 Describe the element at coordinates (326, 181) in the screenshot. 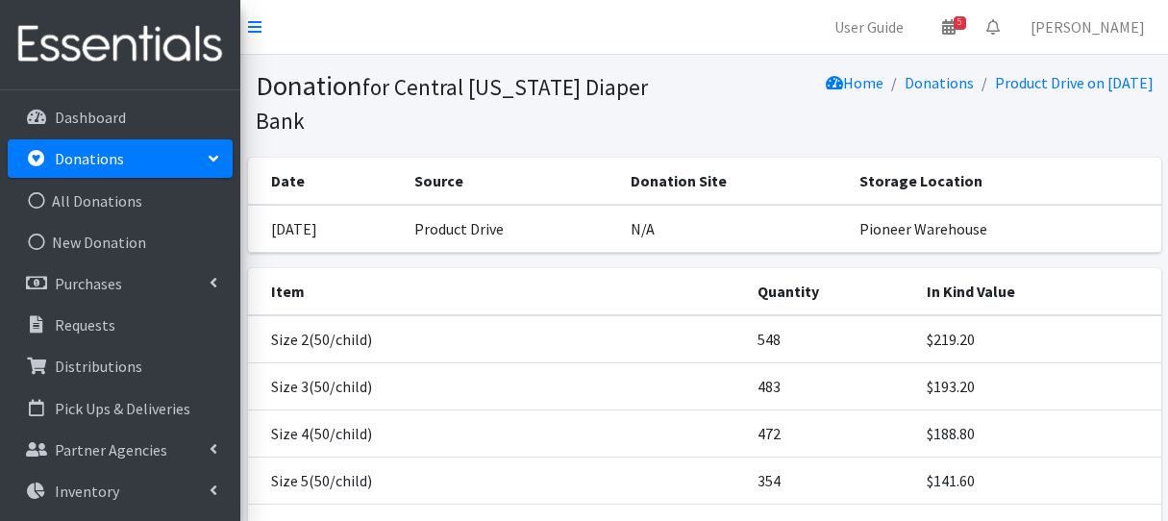

I see `th: Date` at that location.